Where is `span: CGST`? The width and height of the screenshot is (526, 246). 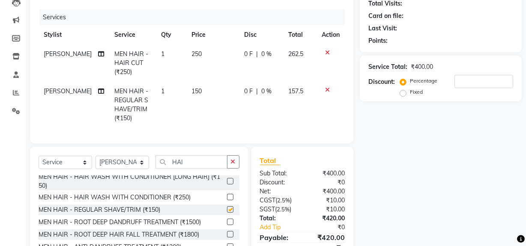 span: CGST is located at coordinates (268, 200).